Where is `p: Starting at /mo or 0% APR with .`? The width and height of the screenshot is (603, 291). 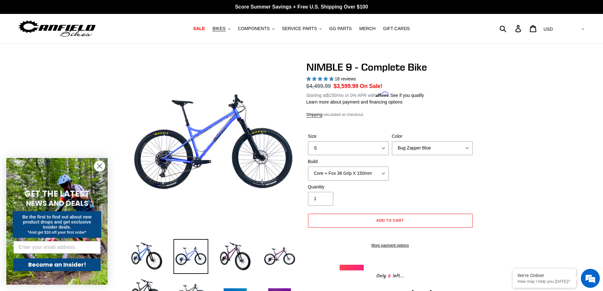 p: Starting at /mo or 0% APR with . is located at coordinates (365, 95).